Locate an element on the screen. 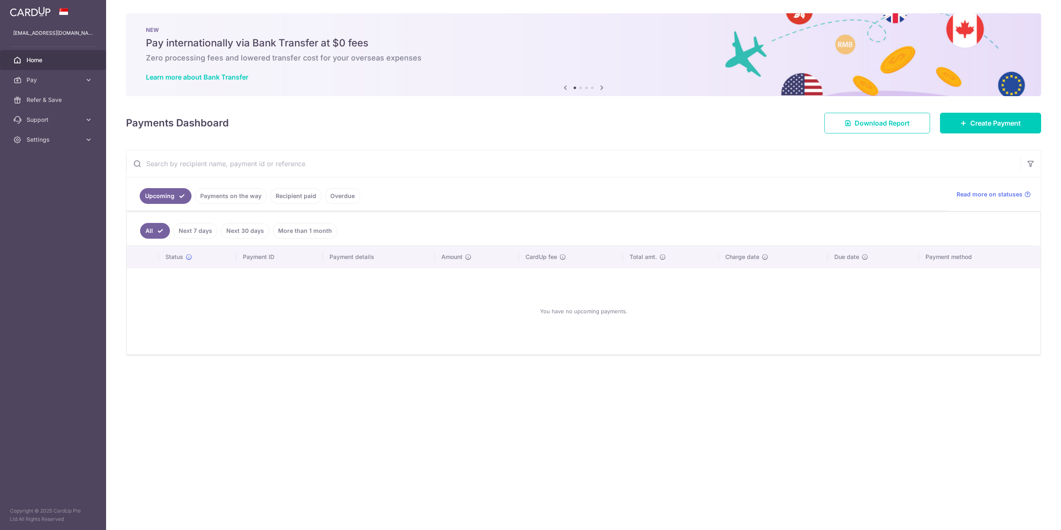  a: Create Payment is located at coordinates (990, 123).